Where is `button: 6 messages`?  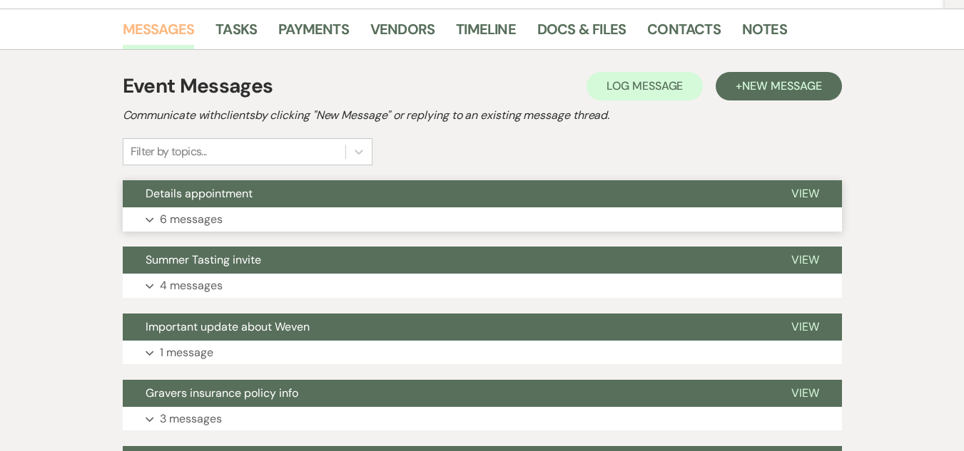
button: 6 messages is located at coordinates (482, 220).